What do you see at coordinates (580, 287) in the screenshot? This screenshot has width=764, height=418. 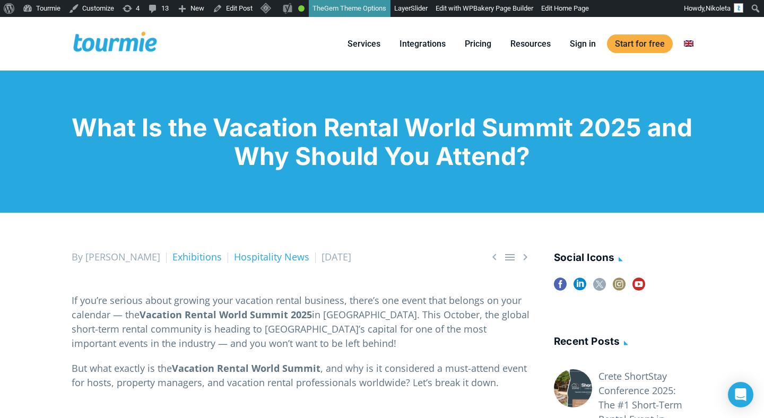 I see `a: linkedin` at bounding box center [580, 287].